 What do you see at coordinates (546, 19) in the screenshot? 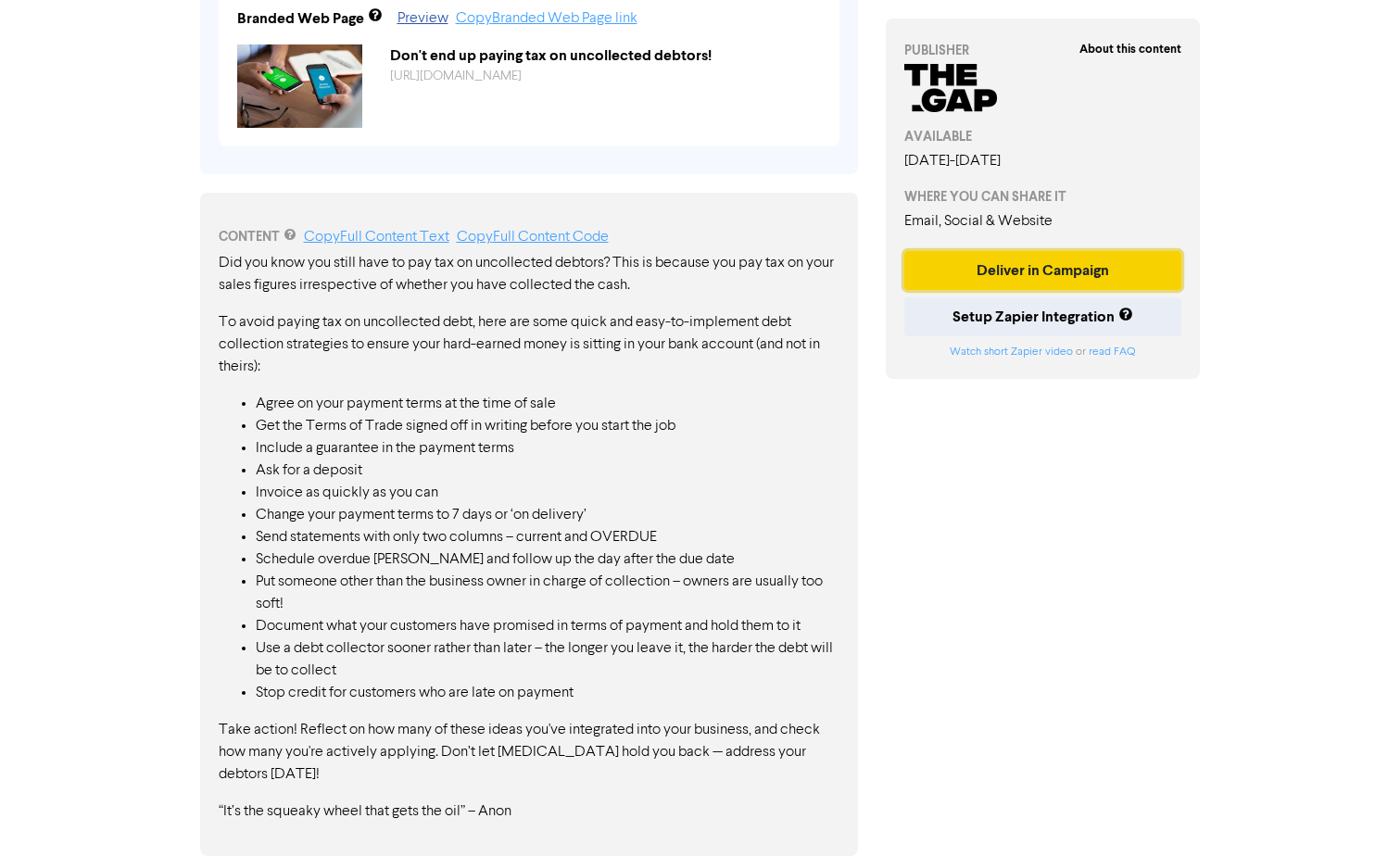
I see `a: Copy Branded Web Page link` at bounding box center [546, 19].